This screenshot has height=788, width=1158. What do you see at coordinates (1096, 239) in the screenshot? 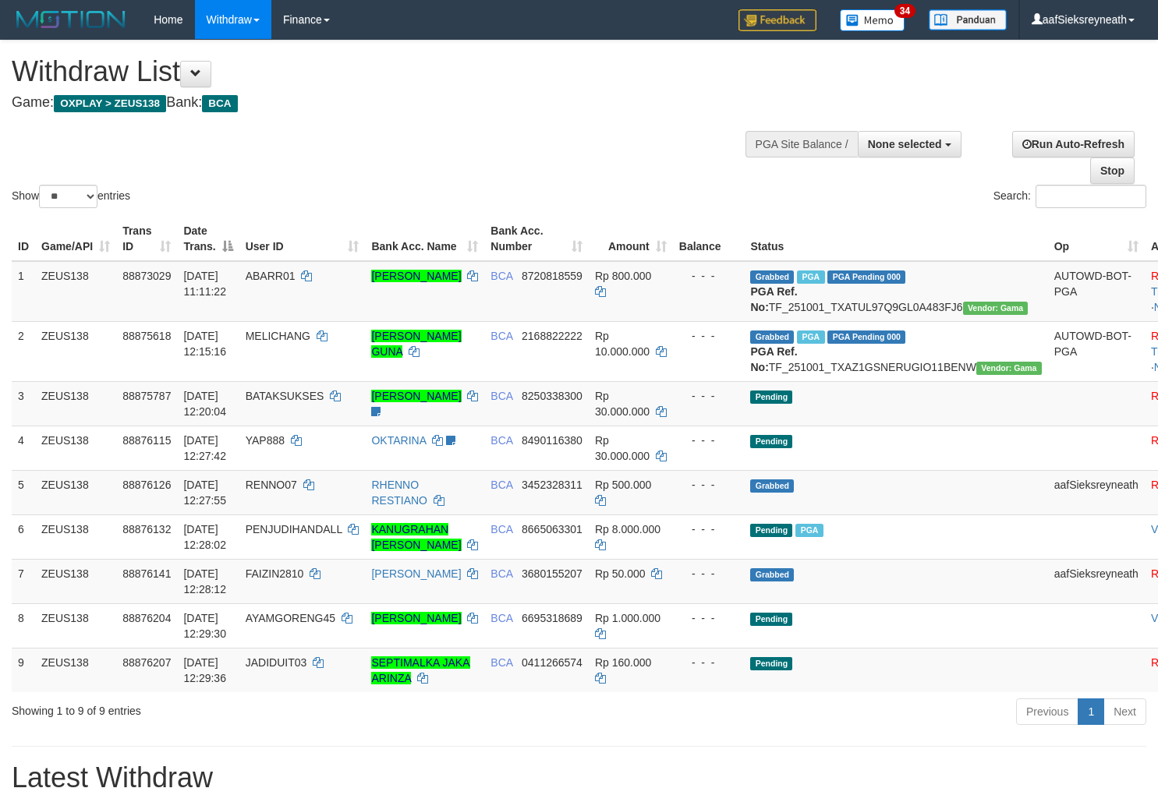
I see `th: Op: activate to sort column ascending` at bounding box center [1096, 239].